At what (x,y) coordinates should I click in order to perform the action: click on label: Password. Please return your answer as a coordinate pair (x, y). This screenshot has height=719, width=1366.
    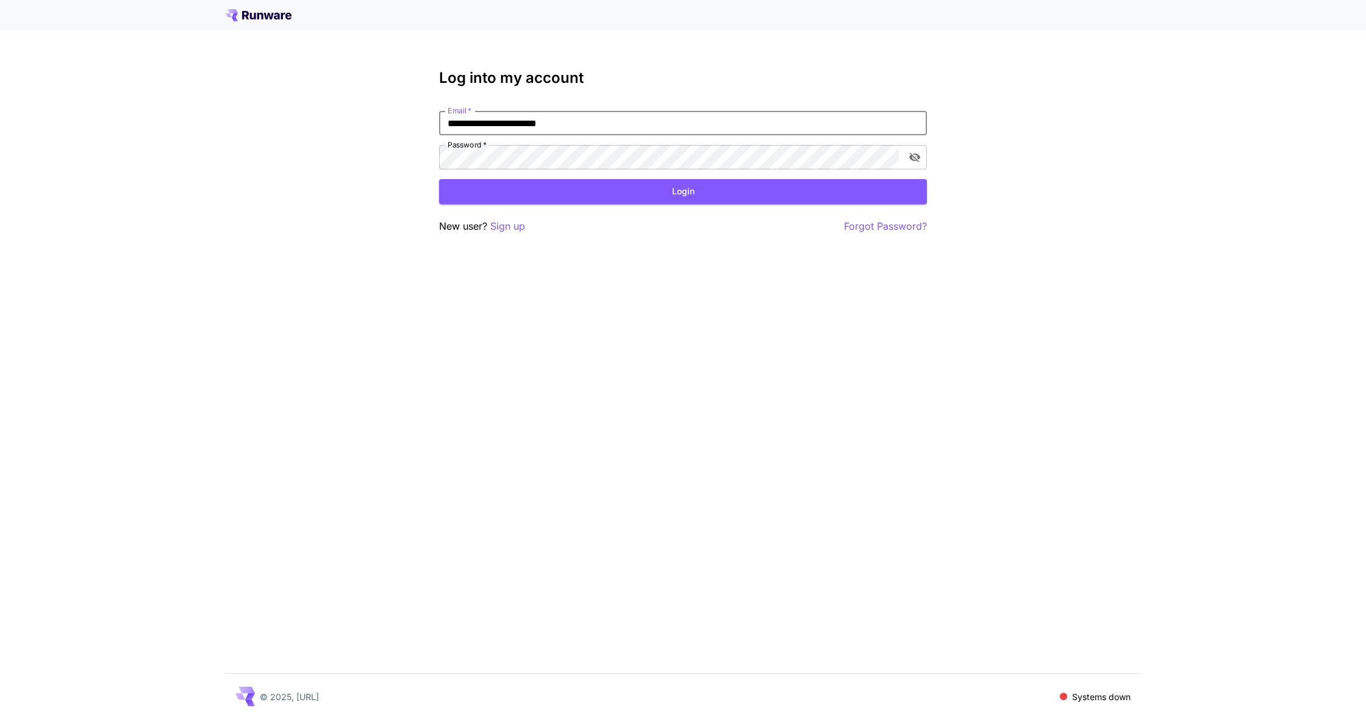
    Looking at the image, I should click on (467, 144).